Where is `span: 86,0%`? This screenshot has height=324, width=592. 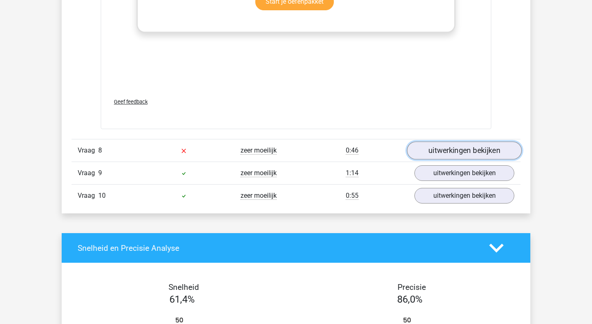 span: 86,0% is located at coordinates (410, 299).